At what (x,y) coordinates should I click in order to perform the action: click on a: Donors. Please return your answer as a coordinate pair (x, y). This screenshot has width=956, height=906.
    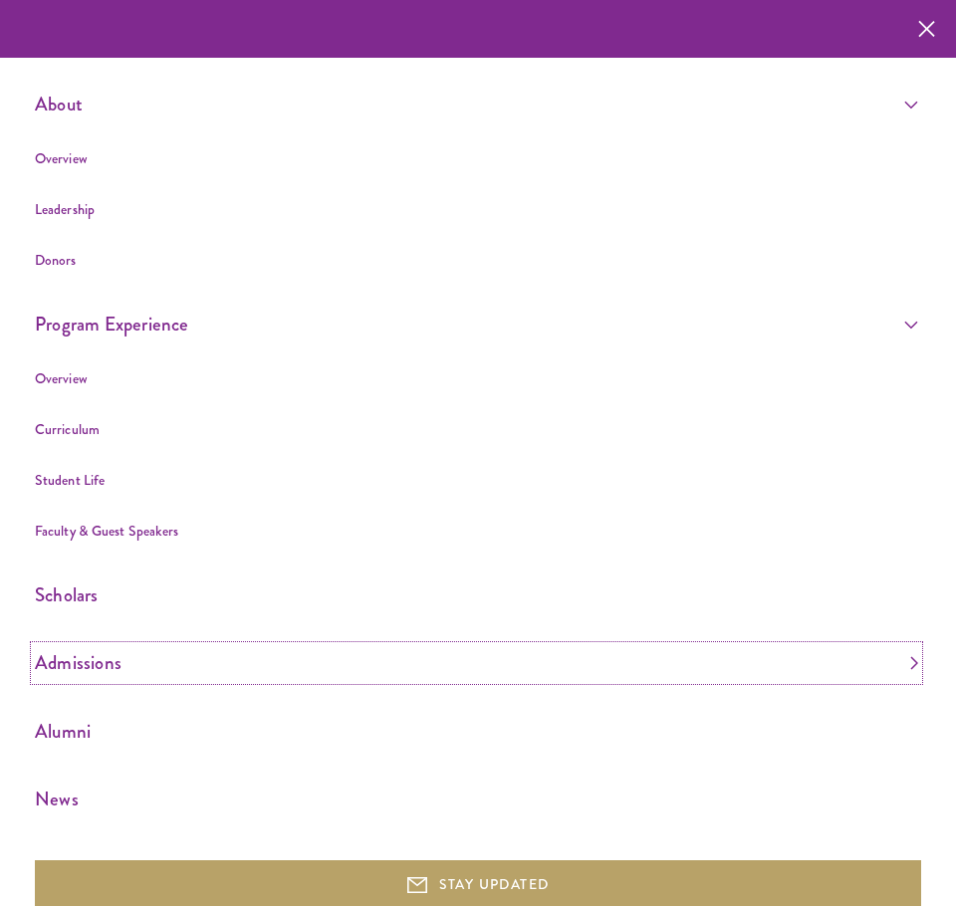
    Looking at the image, I should click on (56, 260).